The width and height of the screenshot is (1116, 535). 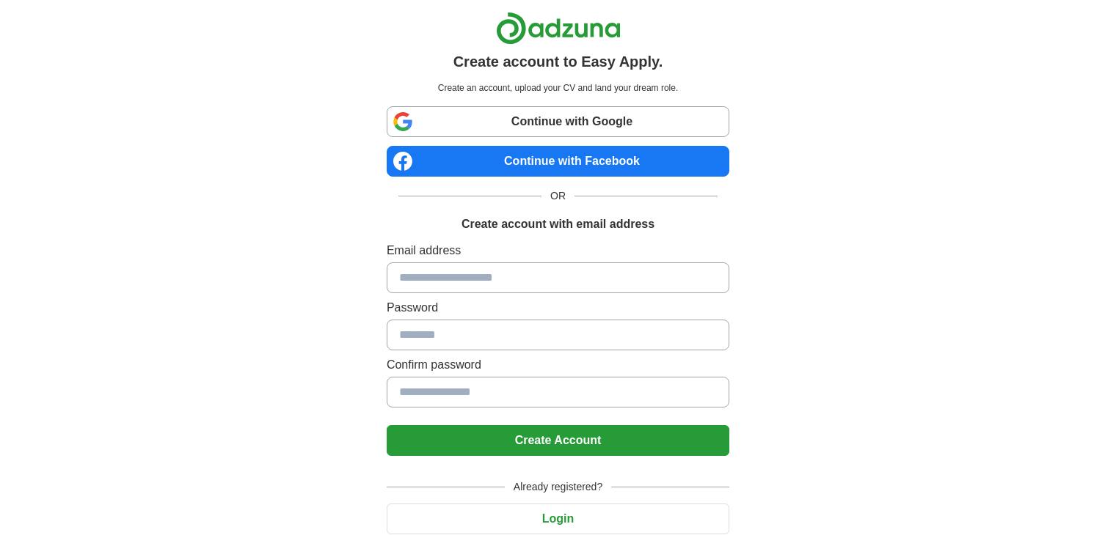 I want to click on a: Login, so click(x=557, y=519).